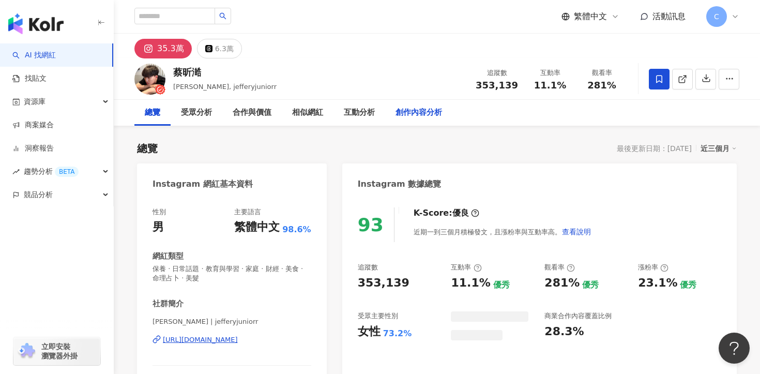 This screenshot has height=374, width=760. Describe the element at coordinates (34, 55) in the screenshot. I see `a: searchAI 找網紅` at that location.